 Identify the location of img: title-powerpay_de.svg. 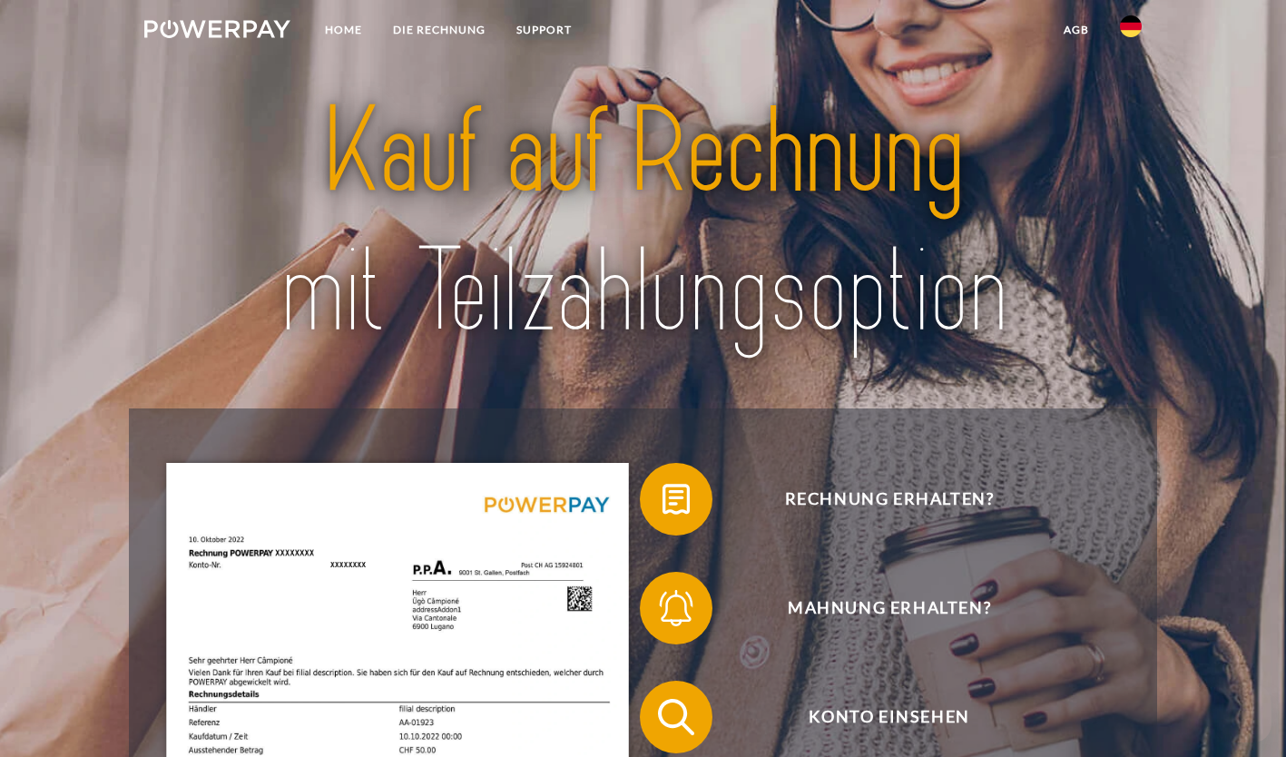
(642, 221).